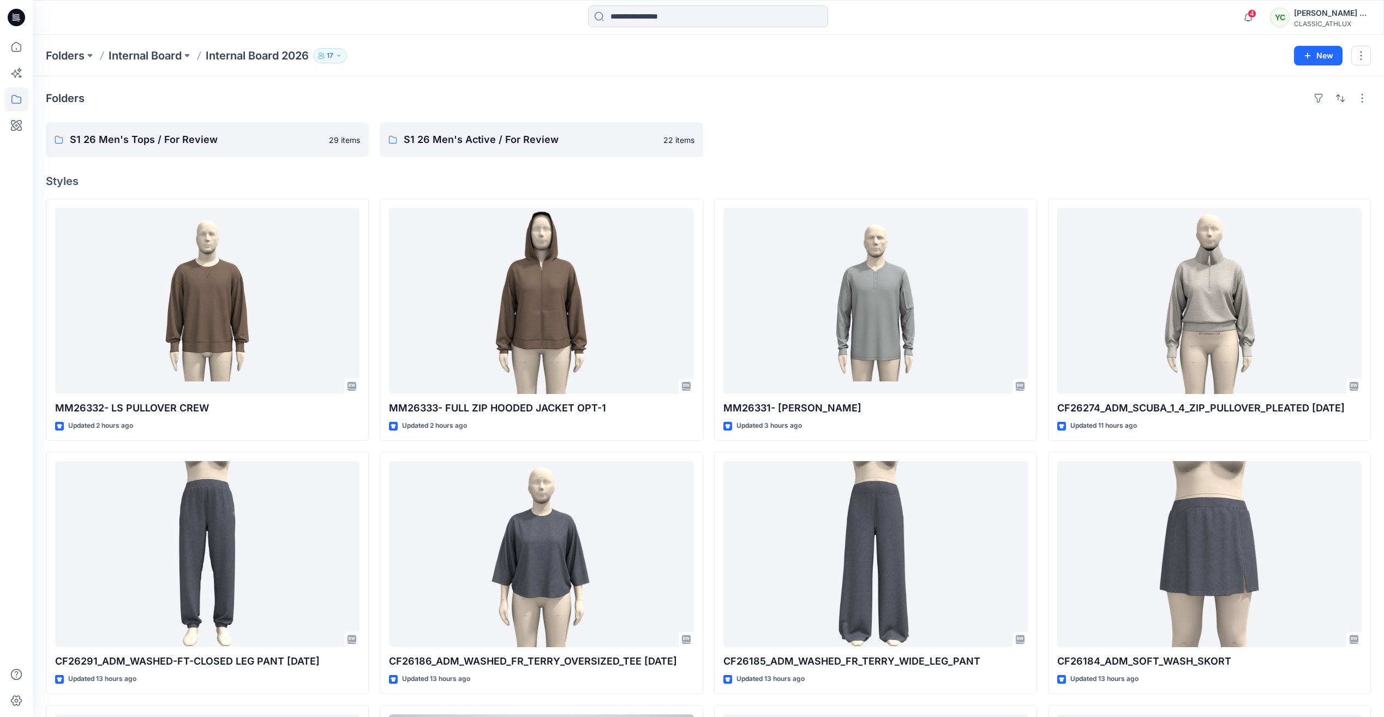 Image resolution: width=1384 pixels, height=717 pixels. What do you see at coordinates (876, 554) in the screenshot?
I see `a: CF26185_ADM_WASHED_FR_TERRY_WIDE_LEG_PANT` at bounding box center [876, 554].